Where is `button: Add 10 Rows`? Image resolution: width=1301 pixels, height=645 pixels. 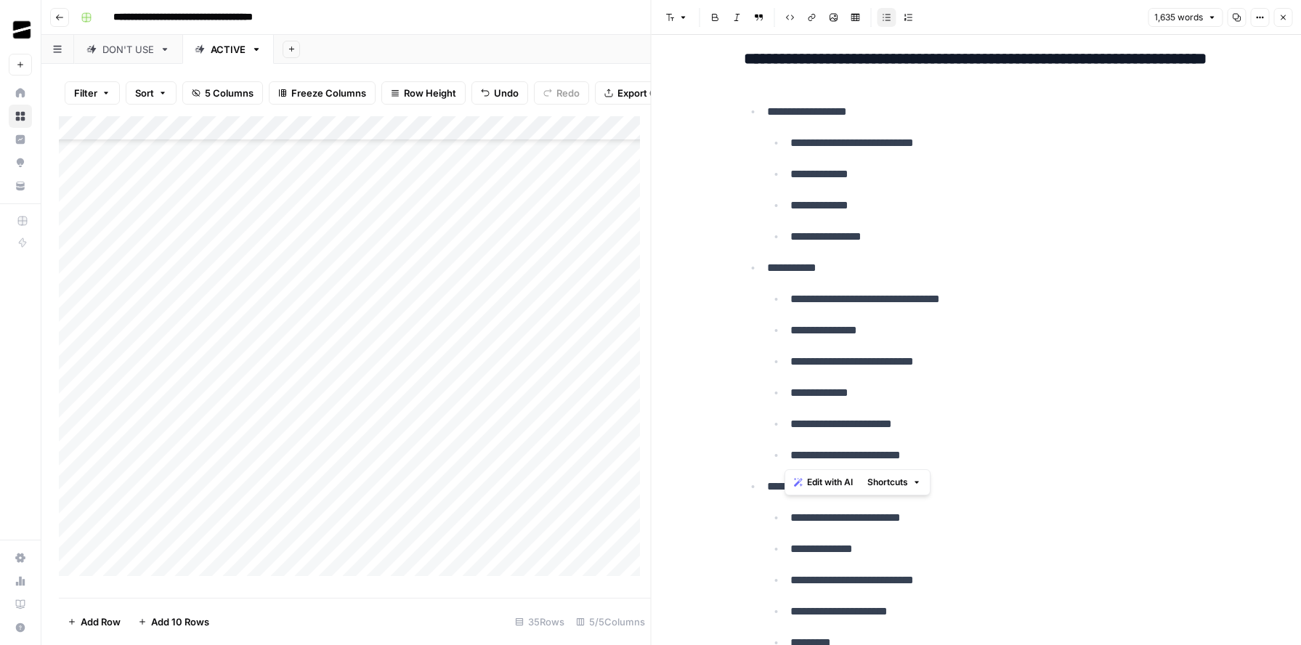
button: Add 10 Rows is located at coordinates (174, 622).